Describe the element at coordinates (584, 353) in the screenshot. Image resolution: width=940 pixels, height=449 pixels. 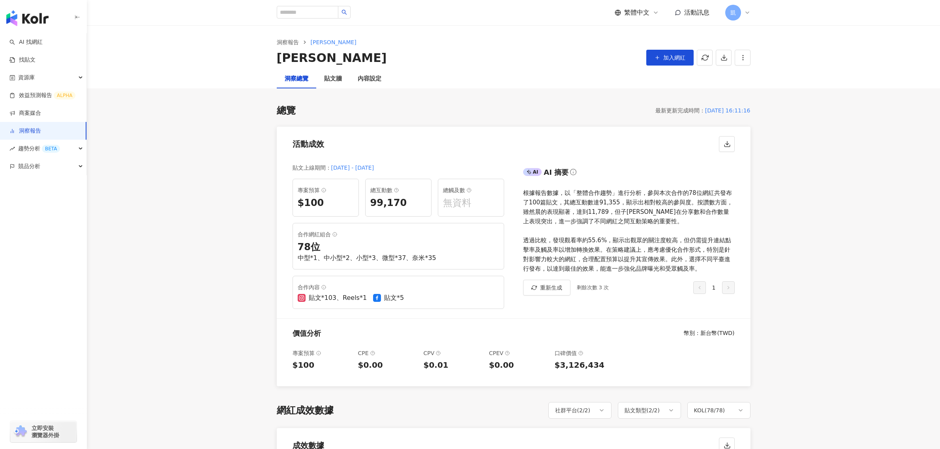
I see `div: 口碑價值` at that location.